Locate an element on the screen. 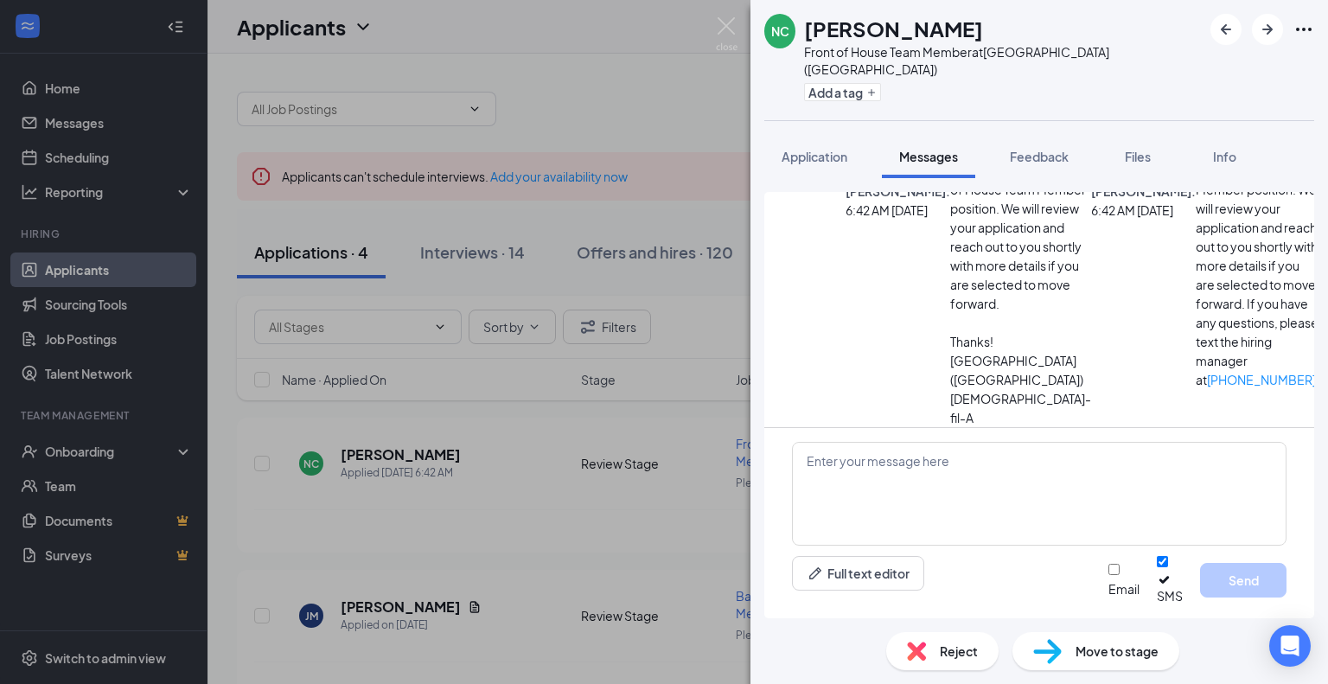 This screenshot has width=1328, height=684. span: Reject is located at coordinates (959, 651).